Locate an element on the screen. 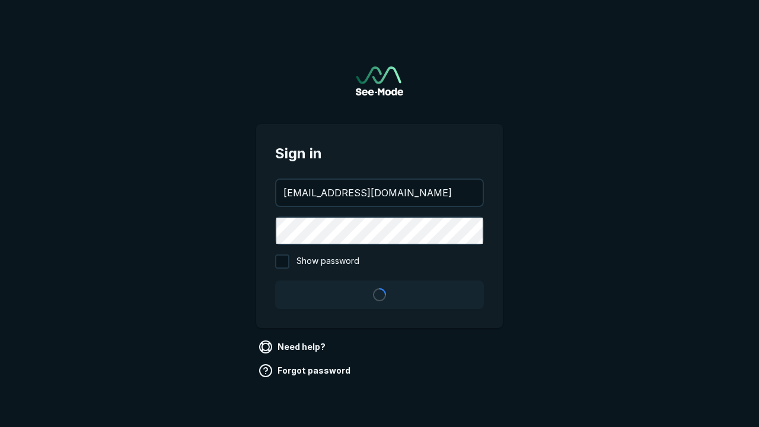 This screenshot has width=759, height=427. img: See-Mode Logo is located at coordinates (379, 81).